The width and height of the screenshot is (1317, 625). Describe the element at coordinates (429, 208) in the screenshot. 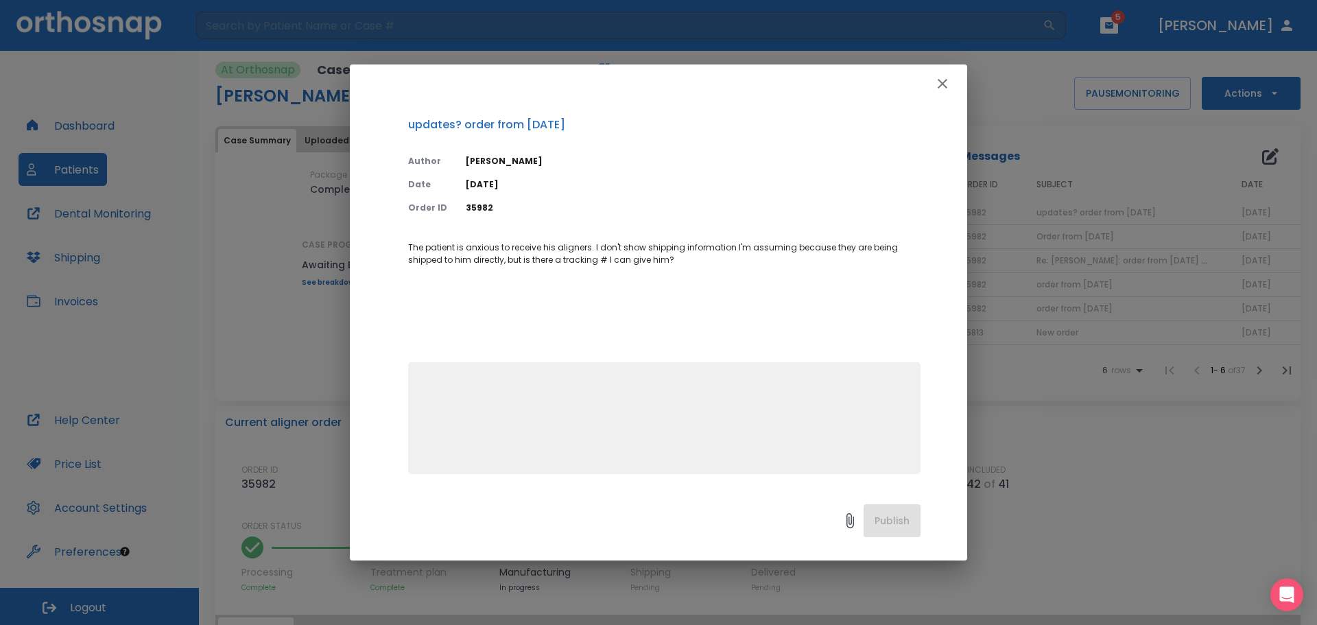

I see `p: Order ID` at that location.